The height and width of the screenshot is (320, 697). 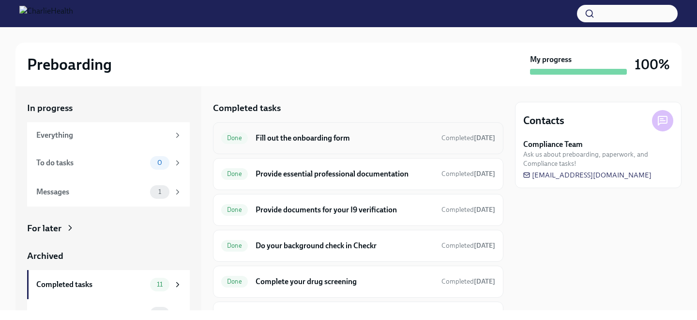 I want to click on span: July 18th, 2025 01:33, so click(x=468, y=173).